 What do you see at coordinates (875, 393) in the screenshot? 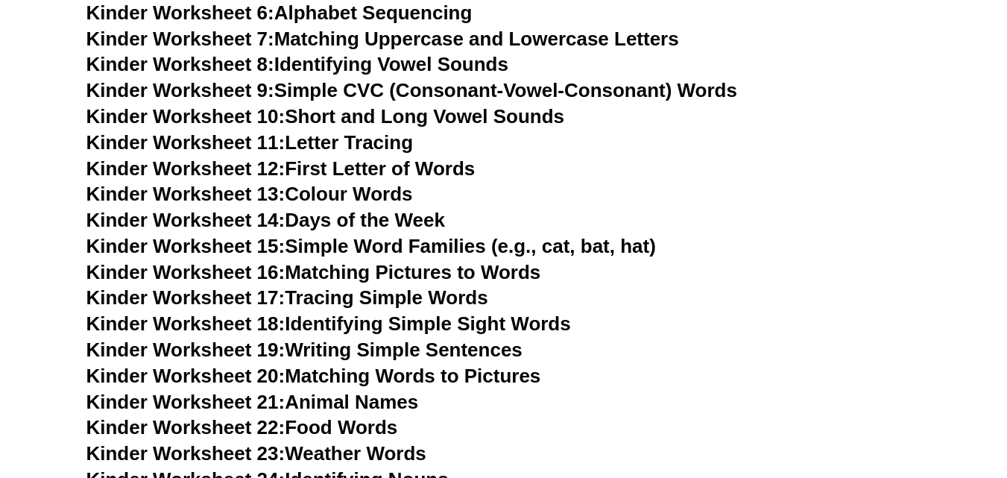
I see `div: 聊天小组件` at bounding box center [875, 393].